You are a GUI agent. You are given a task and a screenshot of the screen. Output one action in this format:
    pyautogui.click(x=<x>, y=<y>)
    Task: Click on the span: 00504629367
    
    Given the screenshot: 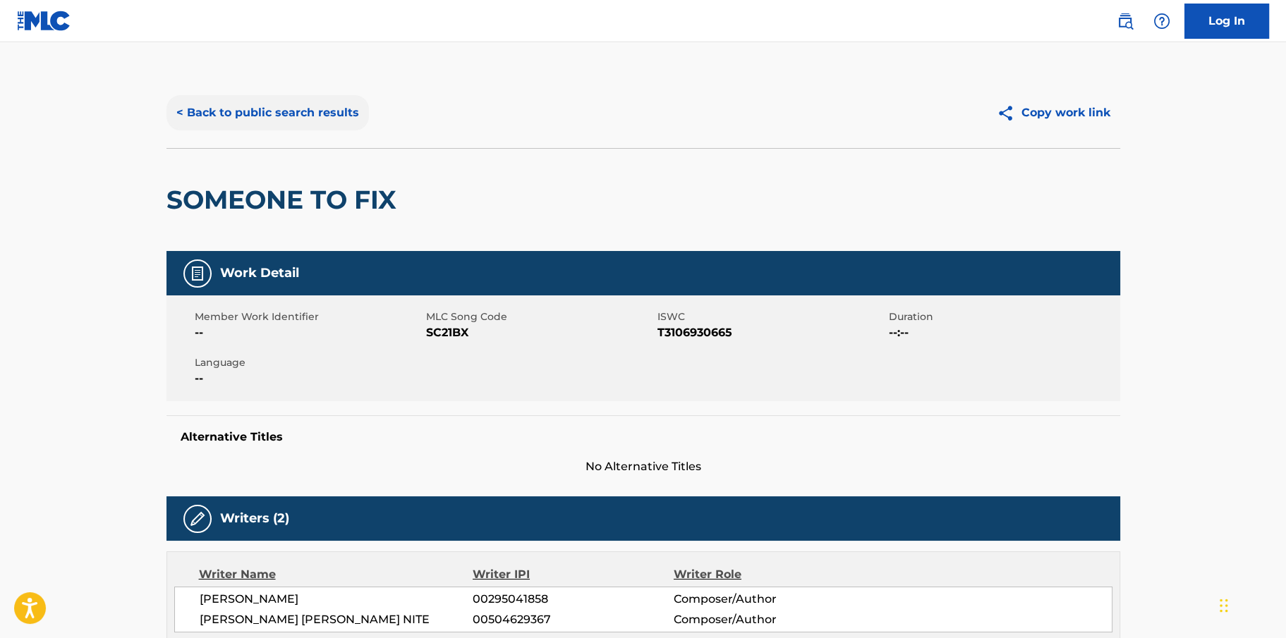 What is the action you would take?
    pyautogui.click(x=573, y=620)
    